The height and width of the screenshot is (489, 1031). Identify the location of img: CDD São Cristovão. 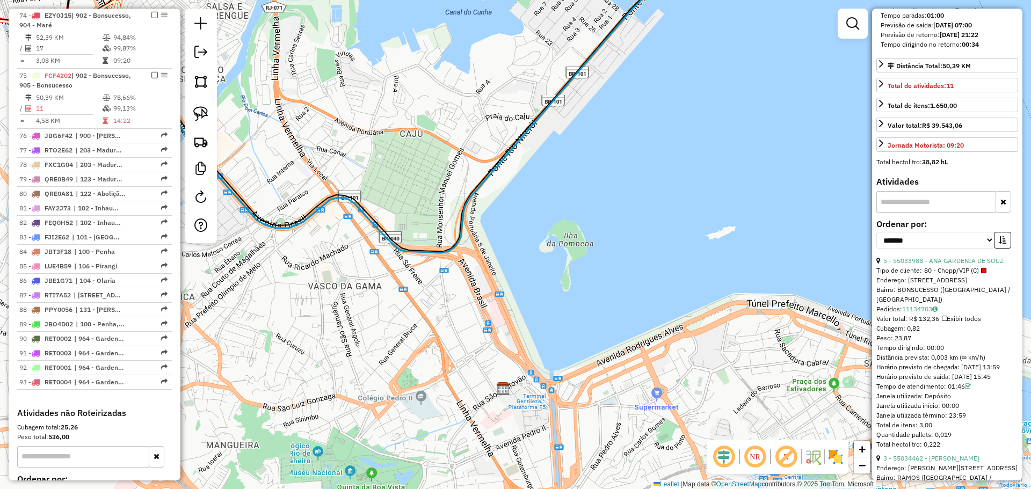
(503, 389).